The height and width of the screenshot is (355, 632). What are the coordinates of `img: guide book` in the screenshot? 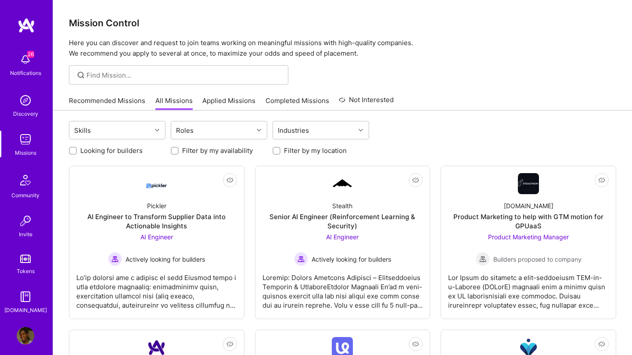 It's located at (25, 297).